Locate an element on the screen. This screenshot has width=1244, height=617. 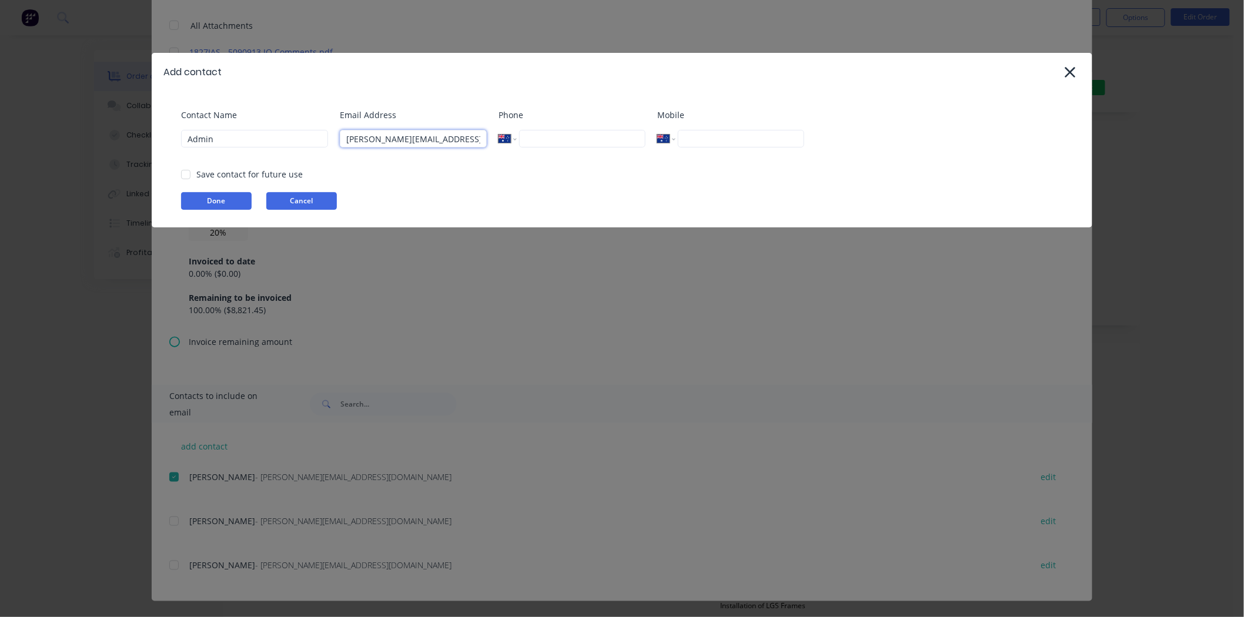
button: Cancel is located at coordinates (302, 201).